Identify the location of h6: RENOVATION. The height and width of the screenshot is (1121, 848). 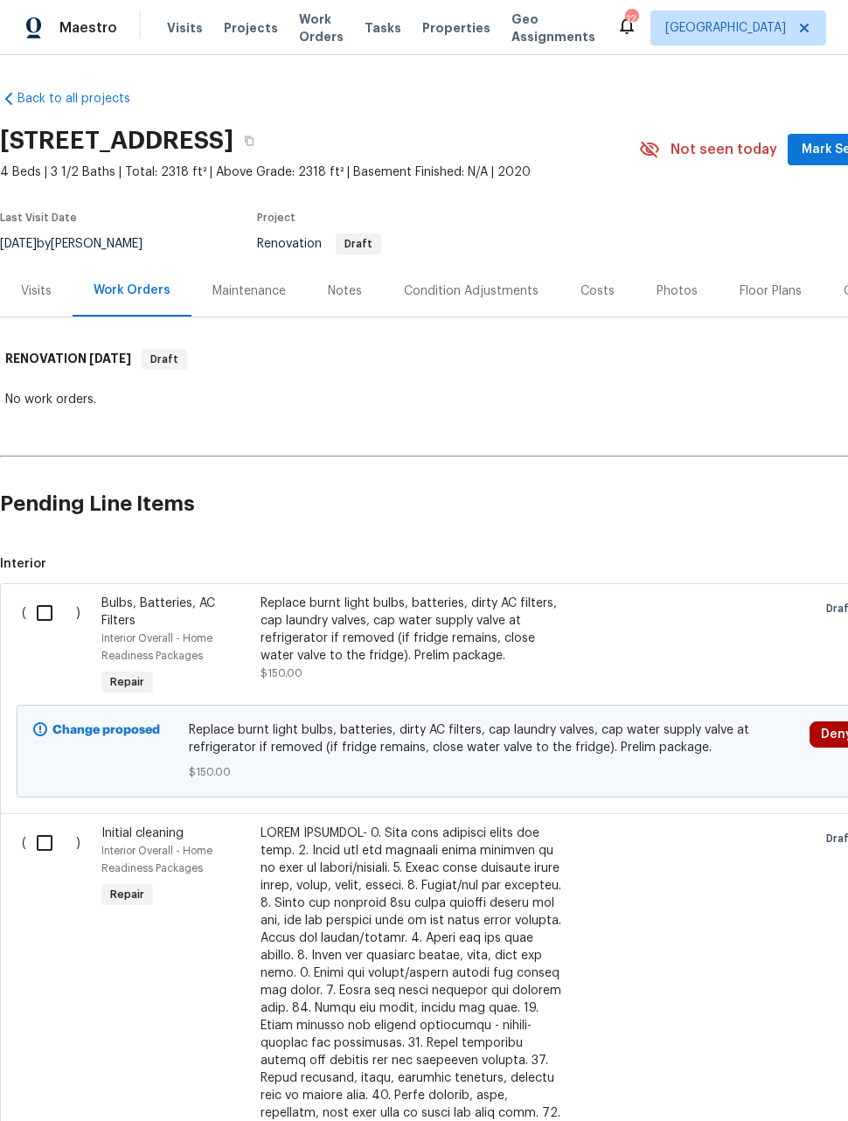
(68, 359).